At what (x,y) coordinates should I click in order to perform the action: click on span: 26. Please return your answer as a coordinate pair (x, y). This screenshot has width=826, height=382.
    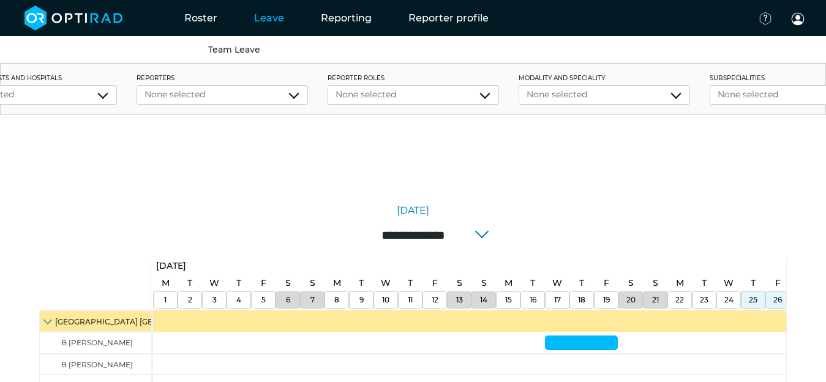
    Looking at the image, I should click on (777, 299).